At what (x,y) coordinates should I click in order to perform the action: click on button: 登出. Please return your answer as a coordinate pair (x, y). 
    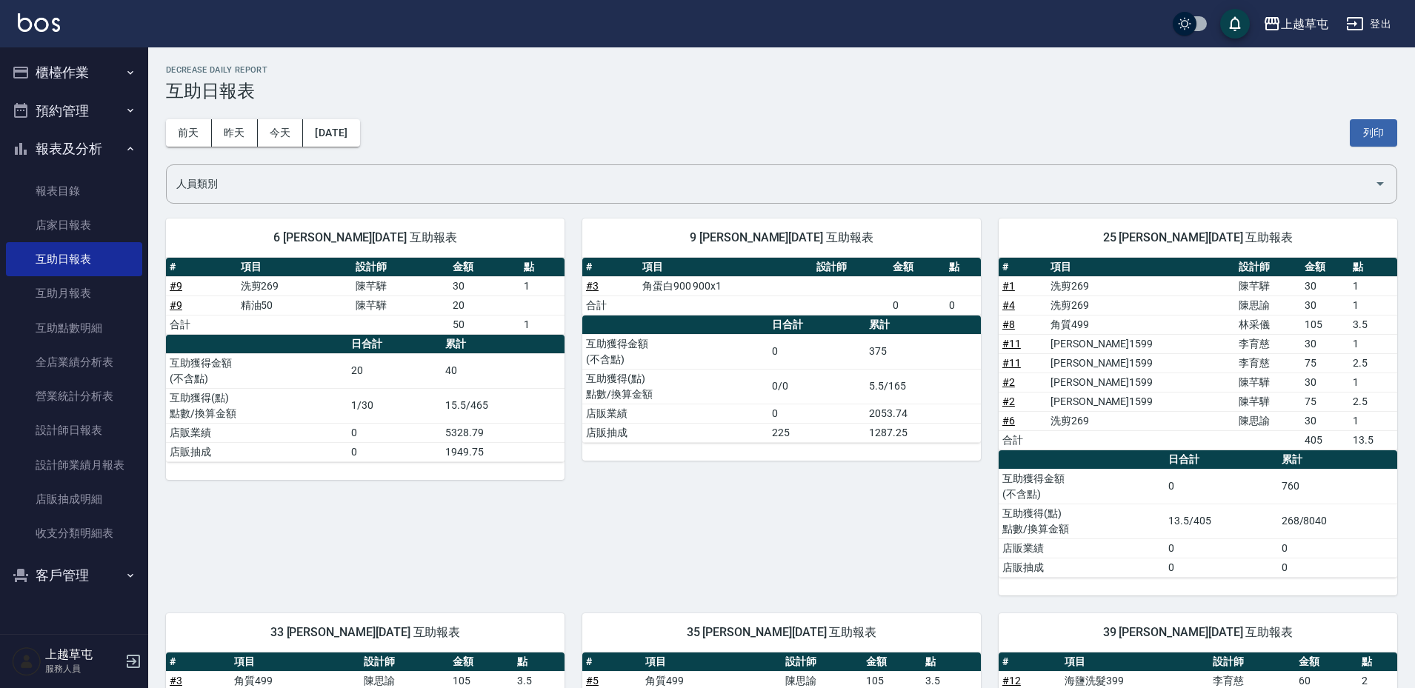
    Looking at the image, I should click on (1369, 24).